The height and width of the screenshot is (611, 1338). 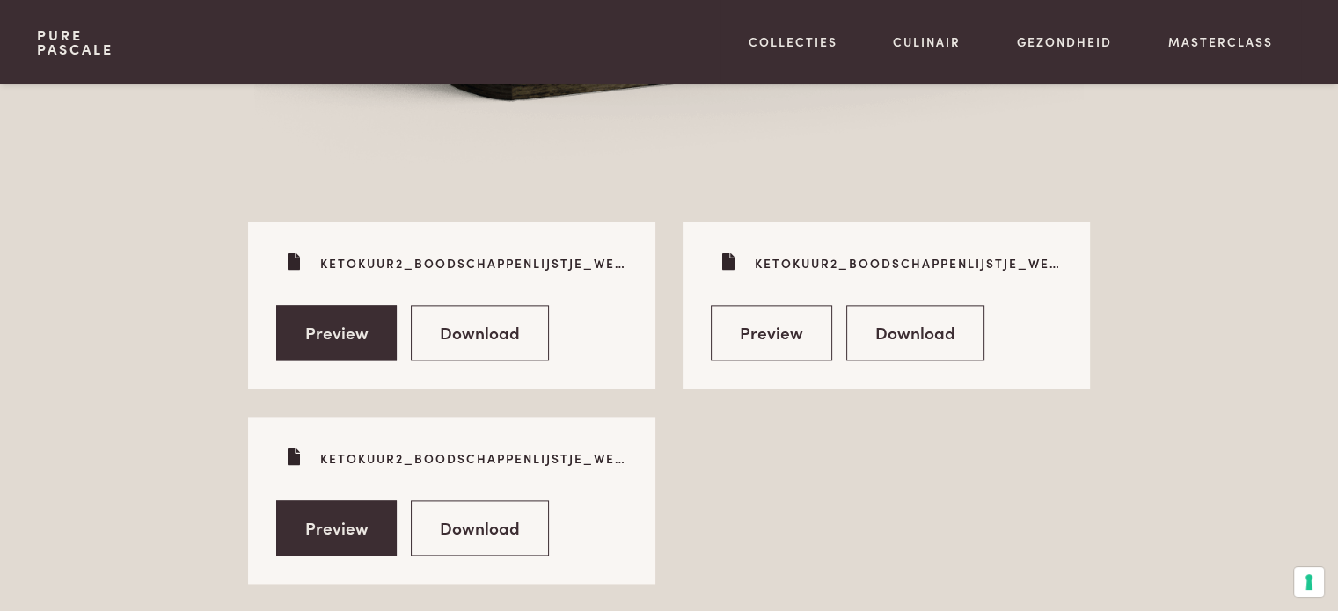 What do you see at coordinates (926, 41) in the screenshot?
I see `a: Culinair` at bounding box center [926, 41].